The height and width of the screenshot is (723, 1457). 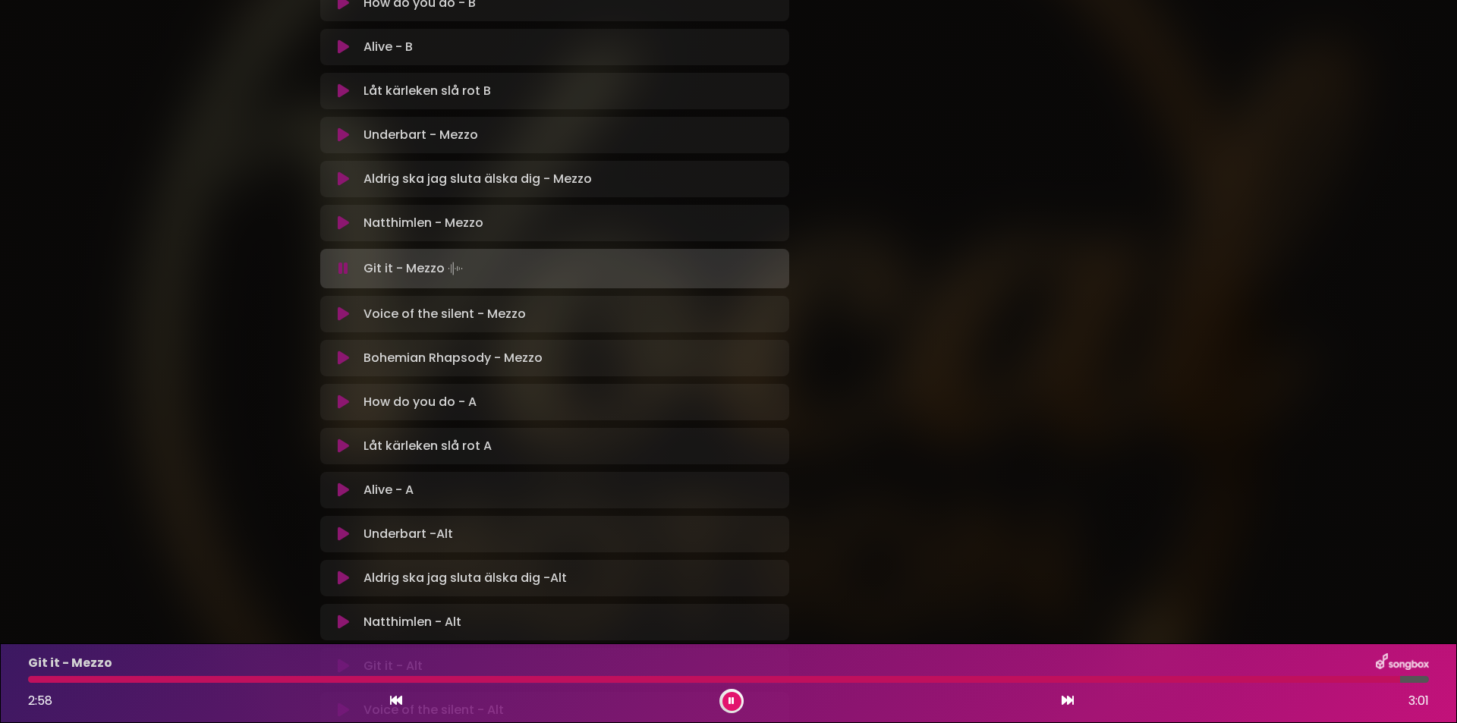 I want to click on p: Underbart - Mezzo, so click(x=420, y=135).